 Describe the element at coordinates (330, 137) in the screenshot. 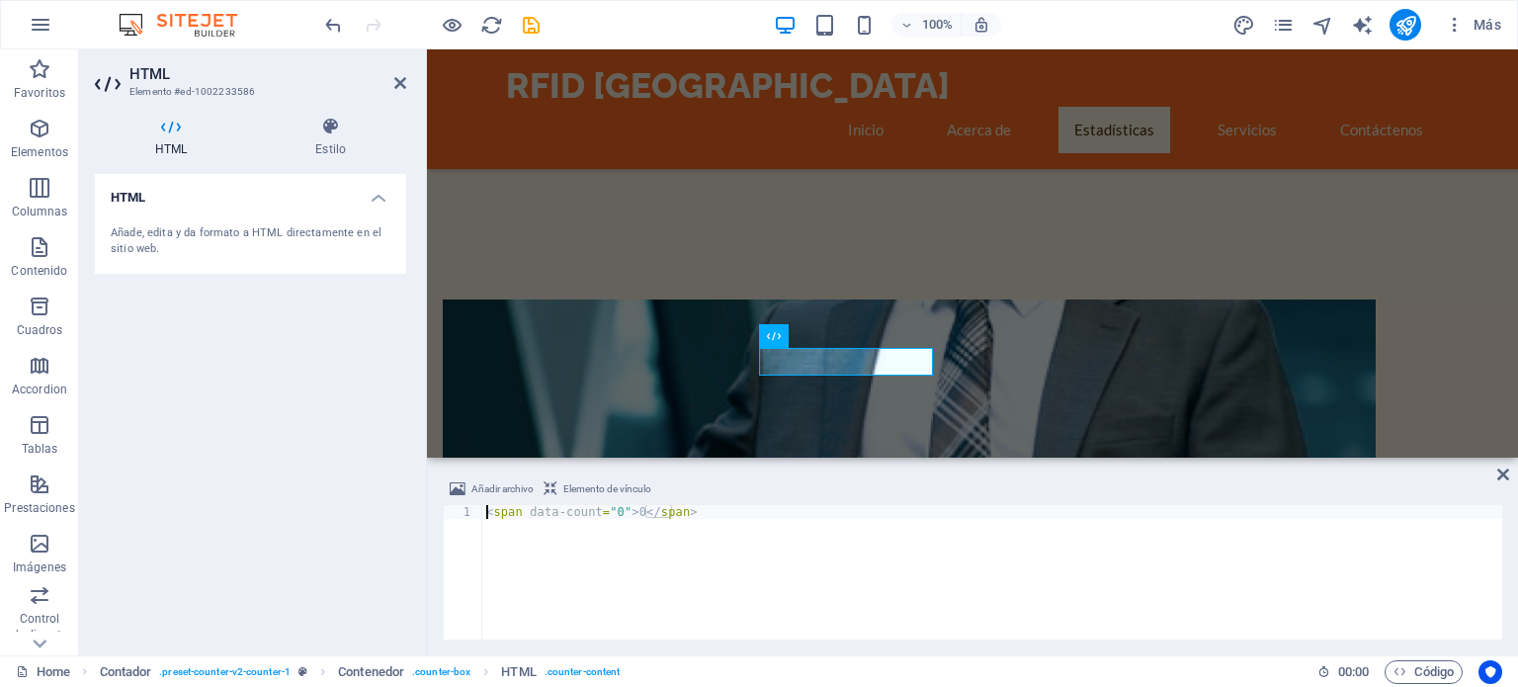

I see `h4: Estilo` at that location.